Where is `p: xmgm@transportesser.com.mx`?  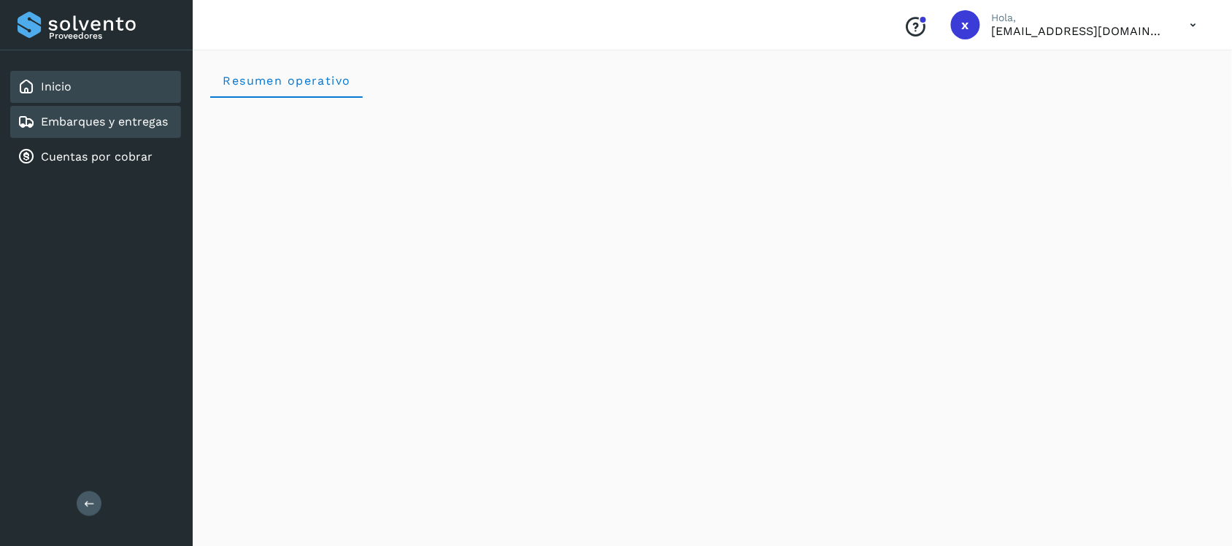 p: xmgm@transportesser.com.mx is located at coordinates (1079, 31).